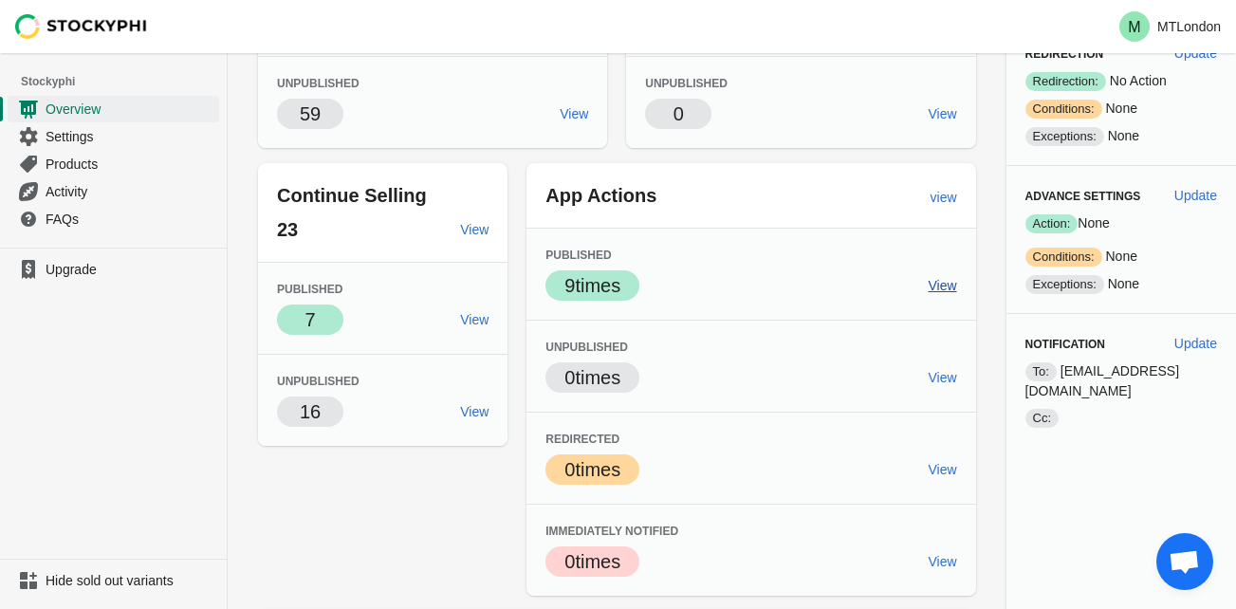  I want to click on a: Upgrade, so click(113, 269).